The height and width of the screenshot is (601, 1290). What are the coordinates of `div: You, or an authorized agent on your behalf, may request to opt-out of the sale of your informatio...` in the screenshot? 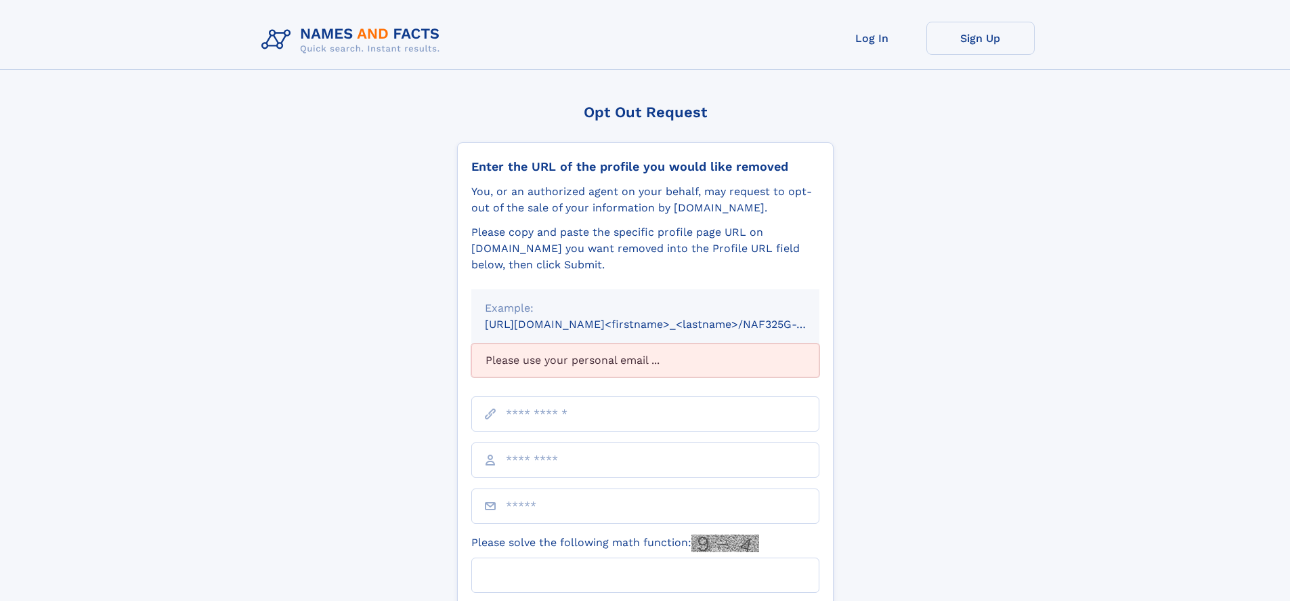 It's located at (645, 200).